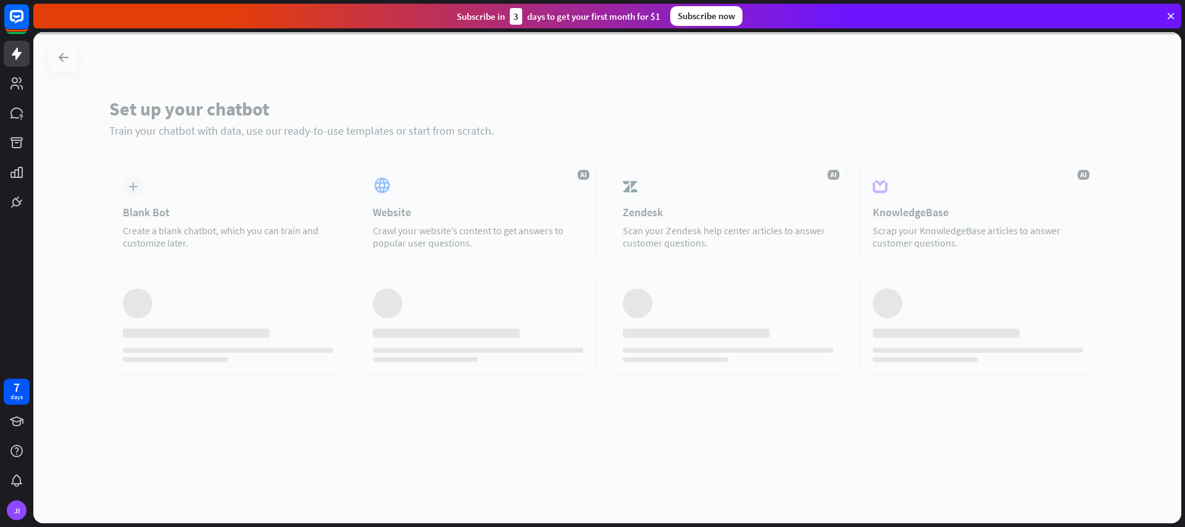  What do you see at coordinates (559, 16) in the screenshot?
I see `div: Subscribe in days to get your first month for $1` at bounding box center [559, 16].